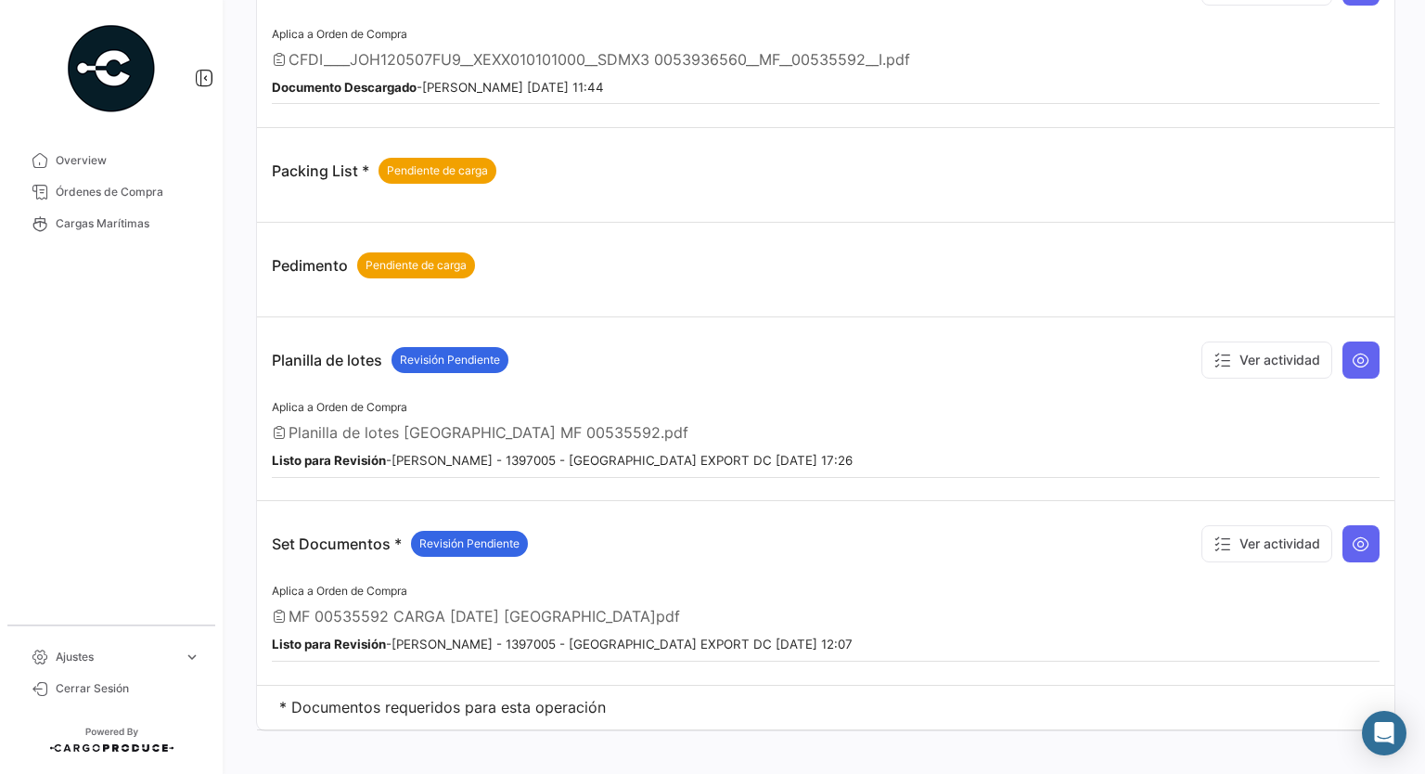 This screenshot has width=1425, height=774. I want to click on div: Abrir Intercom Messenger, so click(1384, 733).